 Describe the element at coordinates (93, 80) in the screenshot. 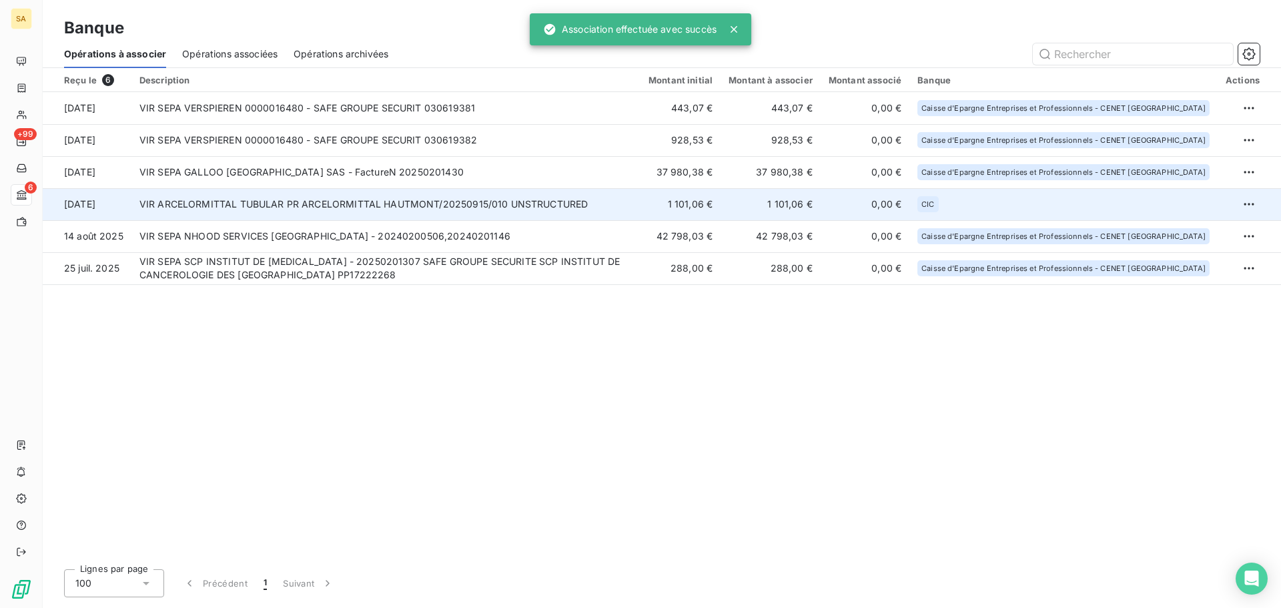

I see `div: Reçu le` at that location.